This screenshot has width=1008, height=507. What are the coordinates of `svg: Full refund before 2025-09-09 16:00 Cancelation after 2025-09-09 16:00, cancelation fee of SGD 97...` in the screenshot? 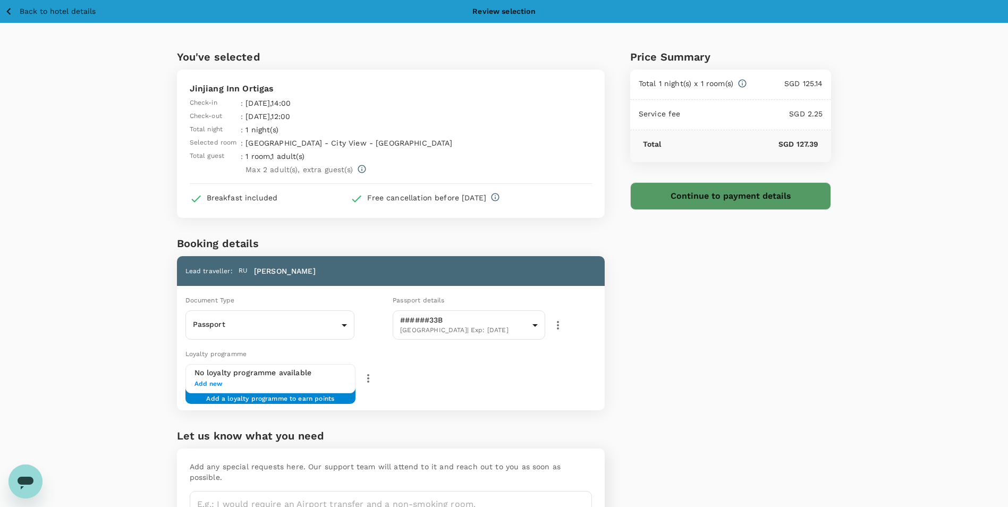 It's located at (495, 197).